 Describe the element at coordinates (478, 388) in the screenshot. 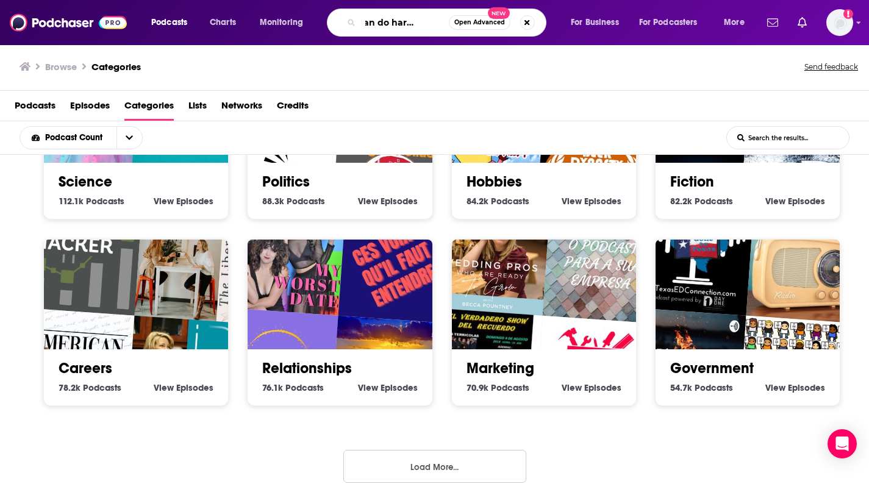

I see `span: 70.9k` at that location.